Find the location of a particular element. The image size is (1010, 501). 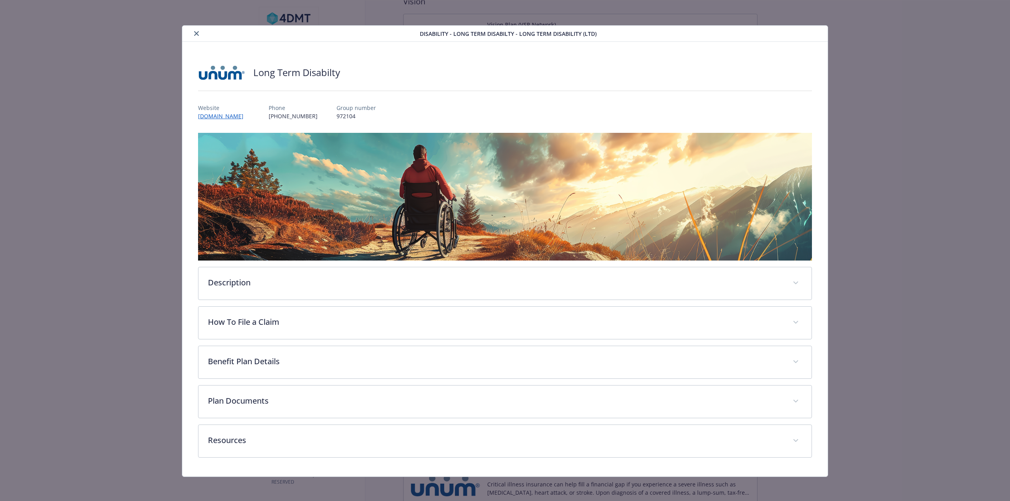

h2: Long Term Disabilty is located at coordinates (297, 73).